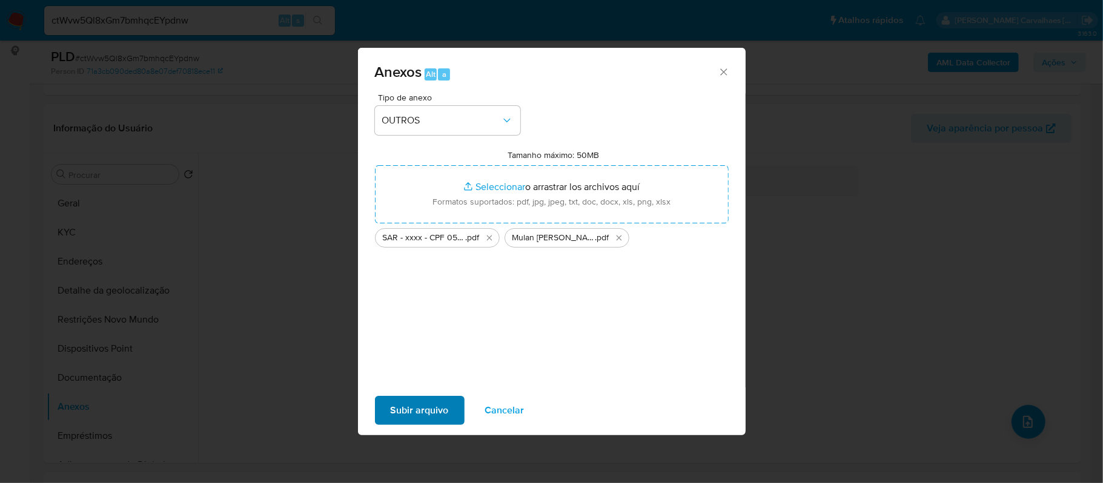  What do you see at coordinates (420, 411) in the screenshot?
I see `span: Subir arquivo` at bounding box center [420, 411].